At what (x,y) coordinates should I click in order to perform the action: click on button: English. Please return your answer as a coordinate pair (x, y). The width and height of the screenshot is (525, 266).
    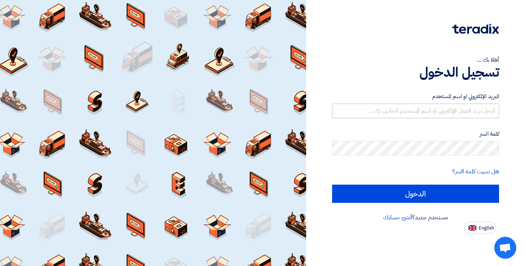
    Looking at the image, I should click on (480, 228).